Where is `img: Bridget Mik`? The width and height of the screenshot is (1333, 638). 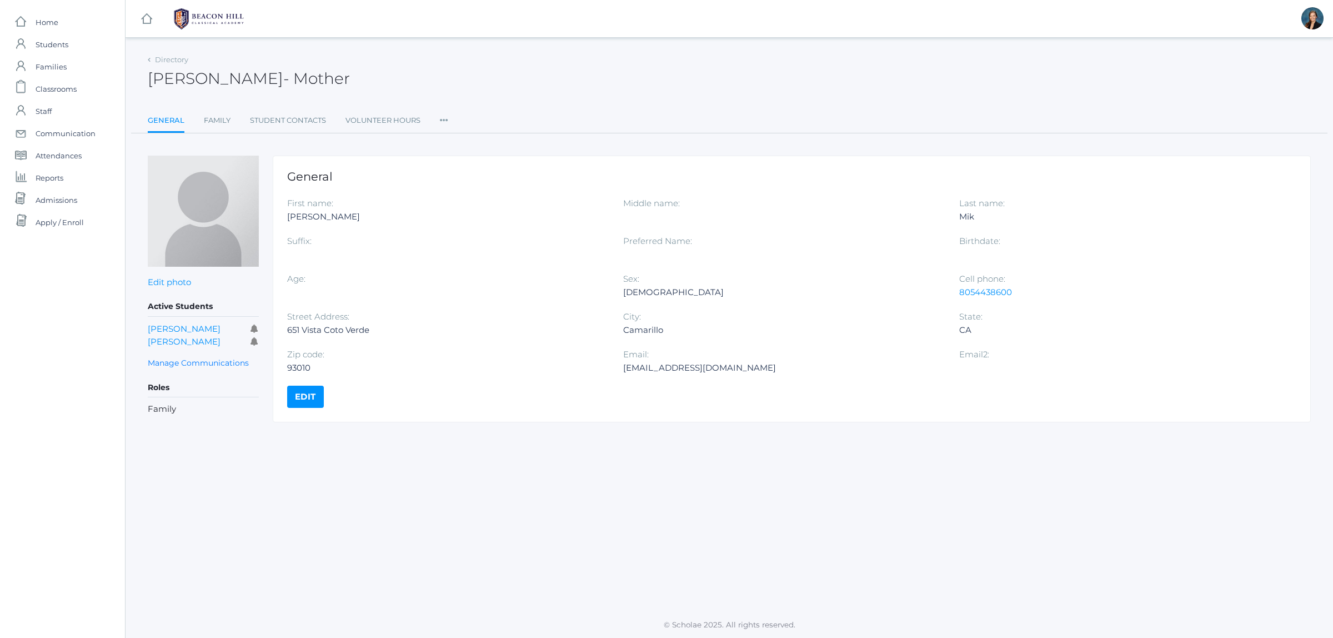 img: Bridget Mik is located at coordinates (203, 211).